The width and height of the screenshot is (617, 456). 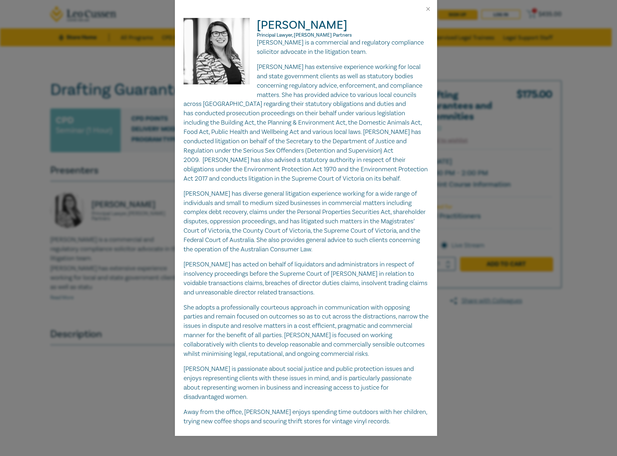 I want to click on p: She adopts a professionally courteous approach in communication with opposing parties and remain ..., so click(x=306, y=331).